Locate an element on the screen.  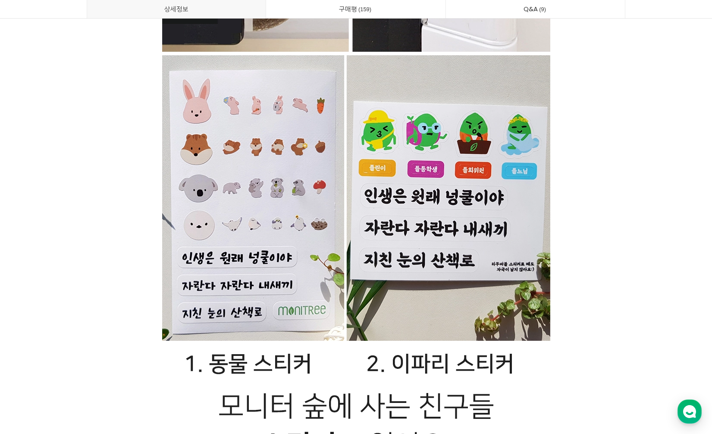
a: 대화 is located at coordinates (84, 284).